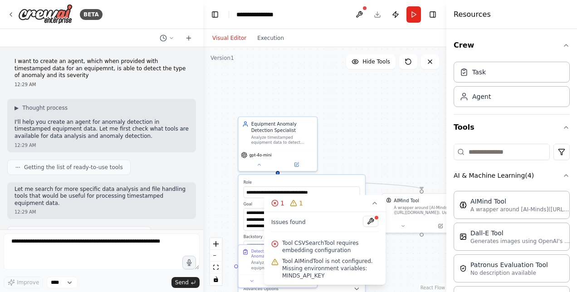 This screenshot has height=292, width=577. I want to click on div: Analyze the timestamped equipment data provided in {data_source} to identify anomalies in equipme..., so click(282, 265).